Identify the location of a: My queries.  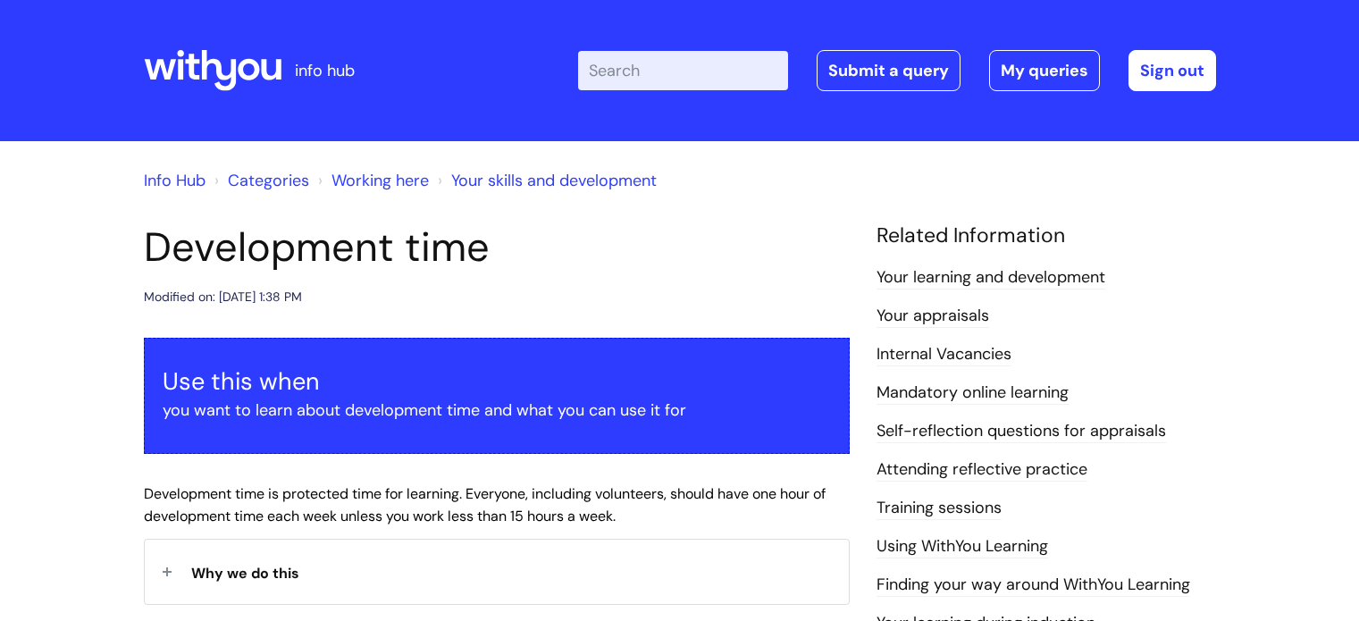
(1044, 71).